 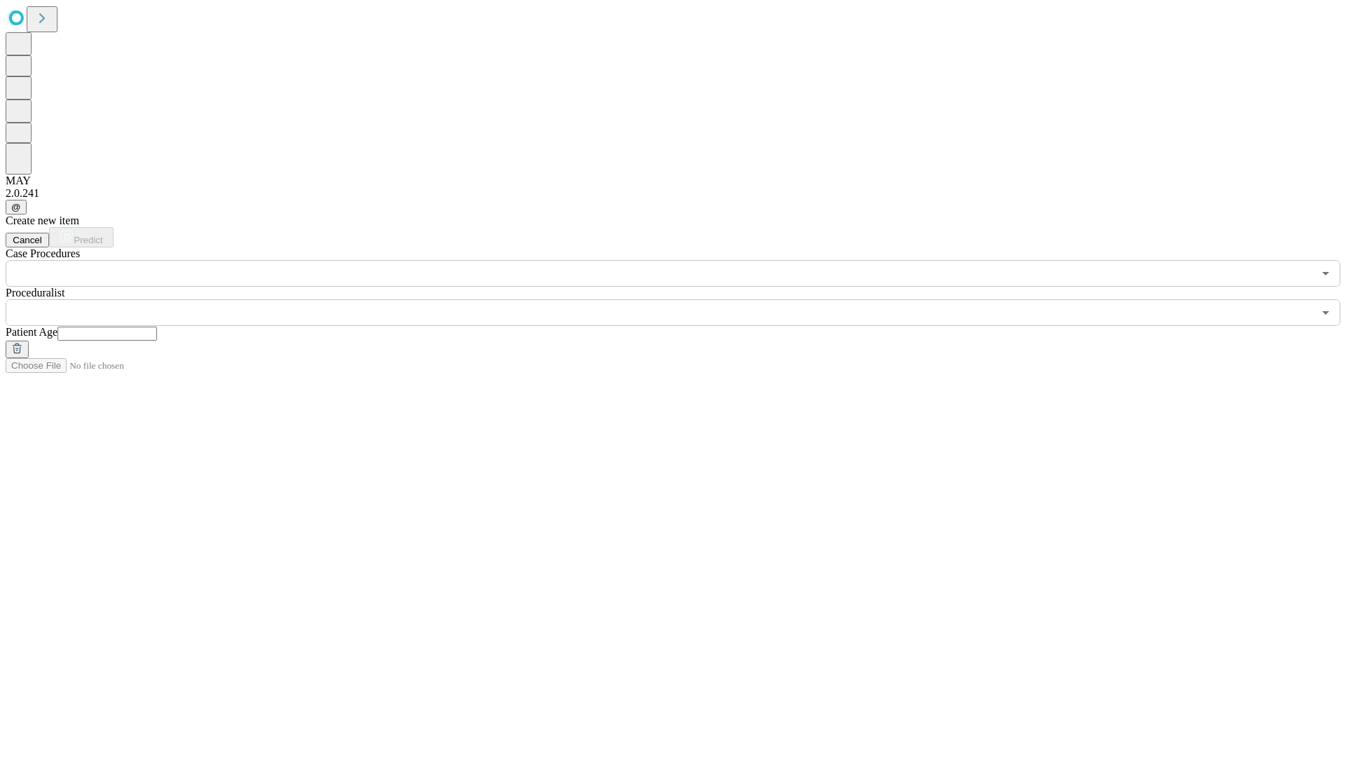 I want to click on span: Predict, so click(x=88, y=240).